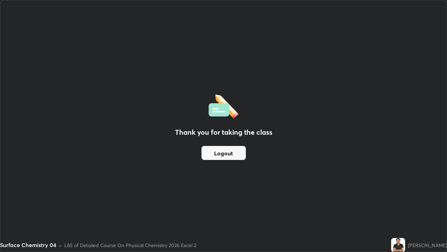  I want to click on img: offlineFeedback.1438e8b3.svg, so click(224, 105).